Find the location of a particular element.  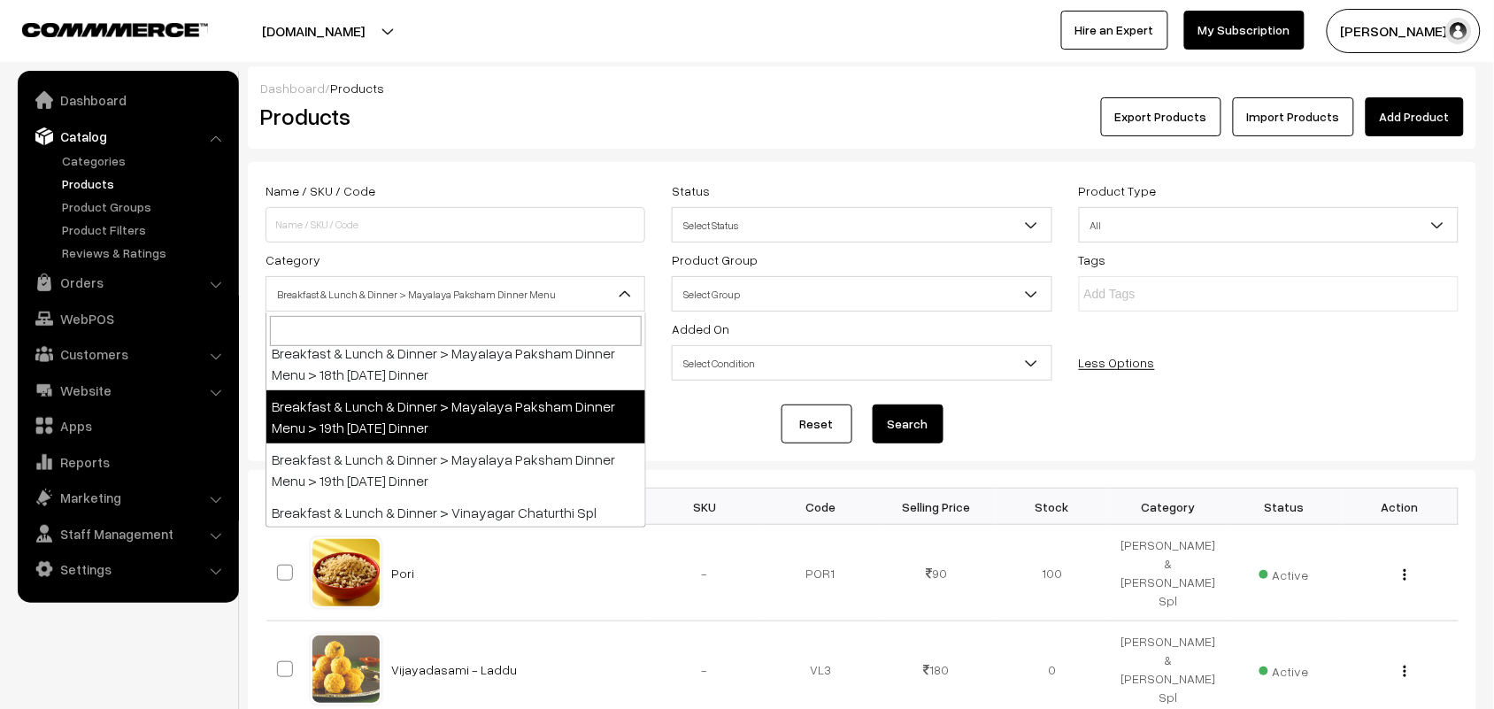

td: 90 is located at coordinates (937, 573).